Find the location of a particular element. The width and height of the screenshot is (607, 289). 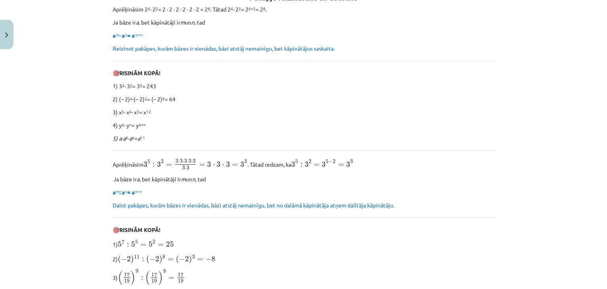

p: 2) (– 2) ∙(– 2) = (– 2) = 64 is located at coordinates (304, 99).